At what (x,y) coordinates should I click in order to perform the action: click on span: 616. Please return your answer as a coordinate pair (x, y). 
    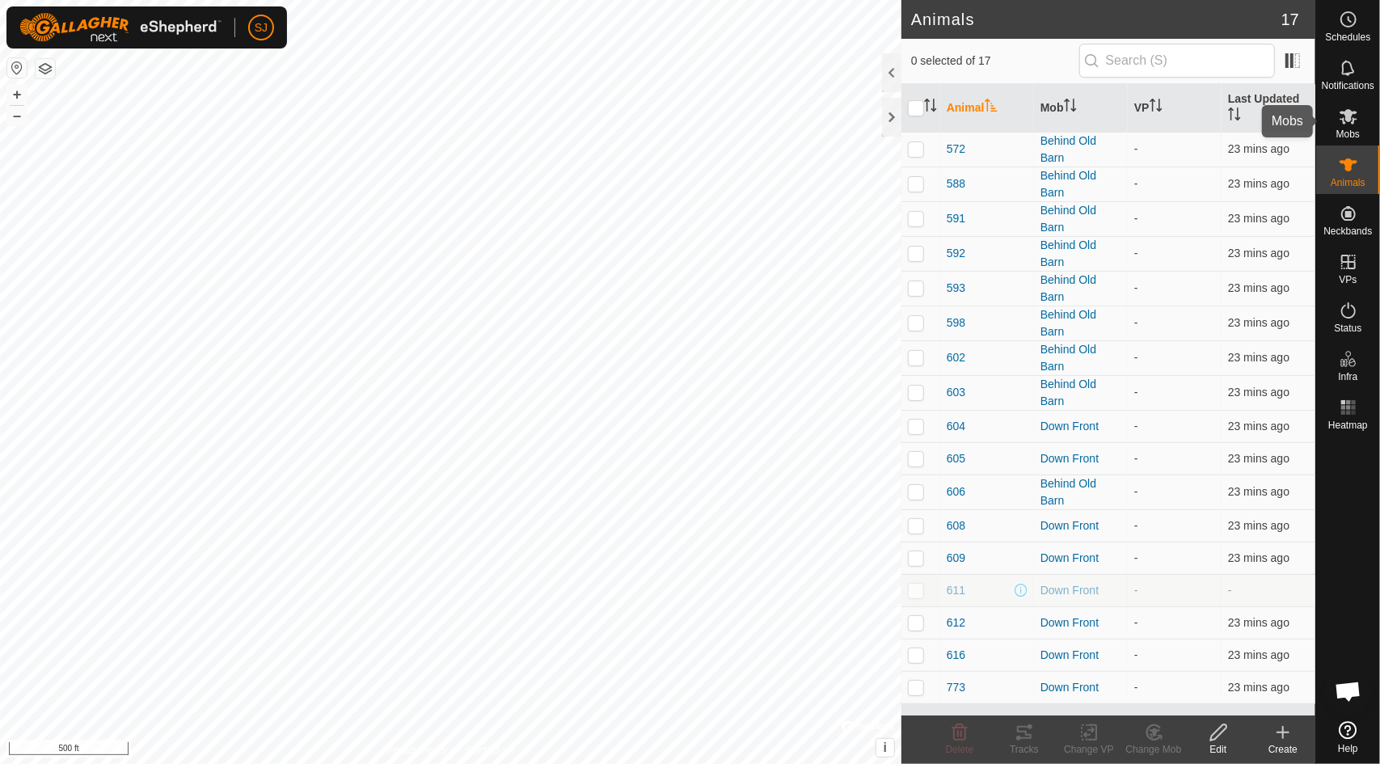
    Looking at the image, I should click on (956, 655).